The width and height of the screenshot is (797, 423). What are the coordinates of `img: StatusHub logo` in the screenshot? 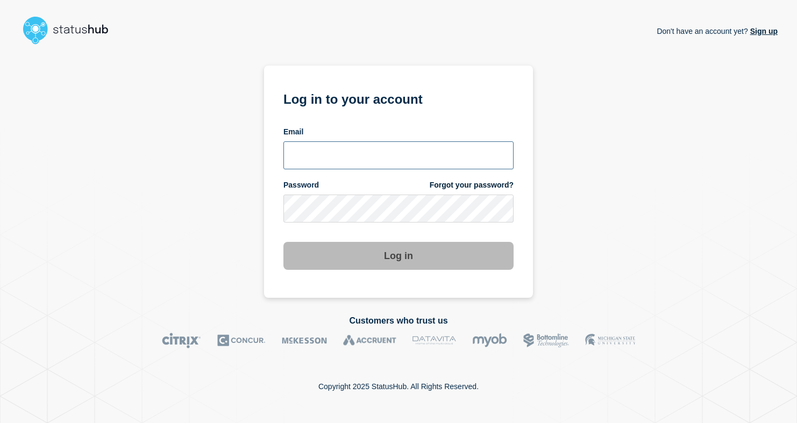 It's located at (70, 30).